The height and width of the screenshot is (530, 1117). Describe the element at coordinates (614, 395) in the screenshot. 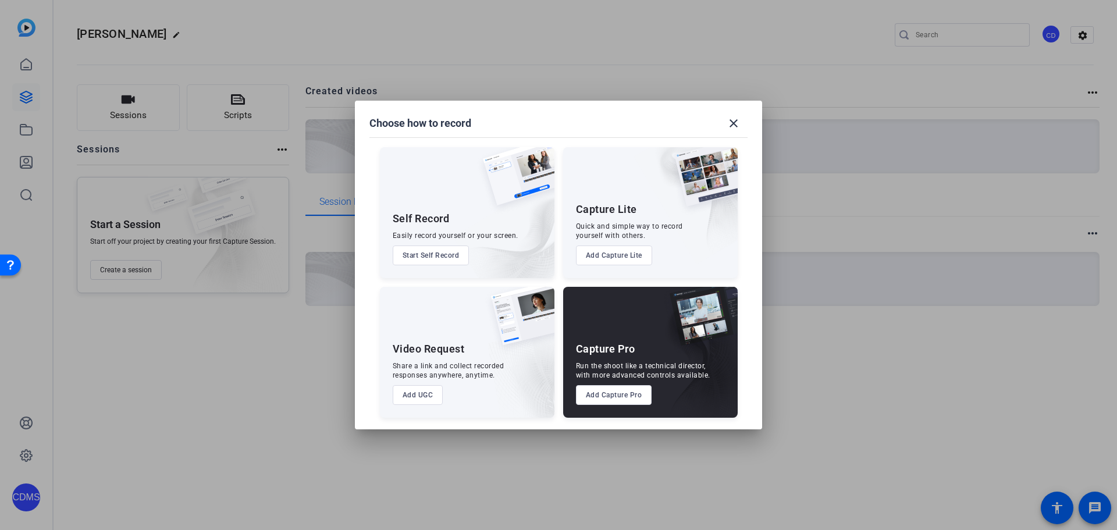

I see `button: Add Capture Pro` at that location.